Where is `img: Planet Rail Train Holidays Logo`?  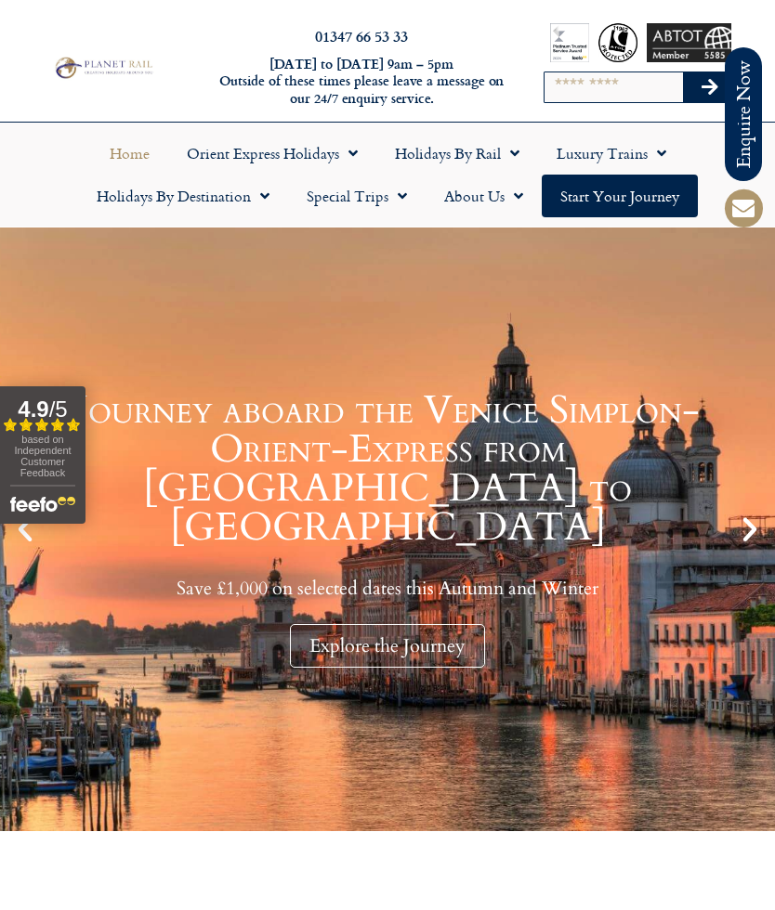 img: Planet Rail Train Holidays Logo is located at coordinates (103, 67).